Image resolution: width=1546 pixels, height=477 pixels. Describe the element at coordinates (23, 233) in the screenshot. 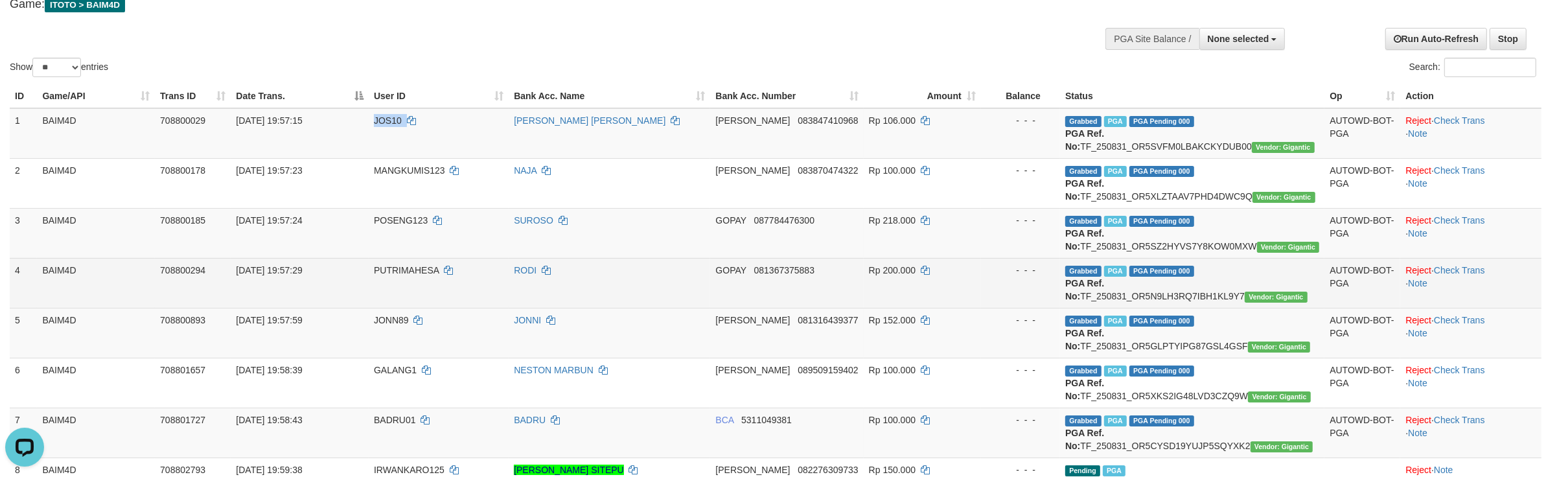

I see `td: 3` at that location.